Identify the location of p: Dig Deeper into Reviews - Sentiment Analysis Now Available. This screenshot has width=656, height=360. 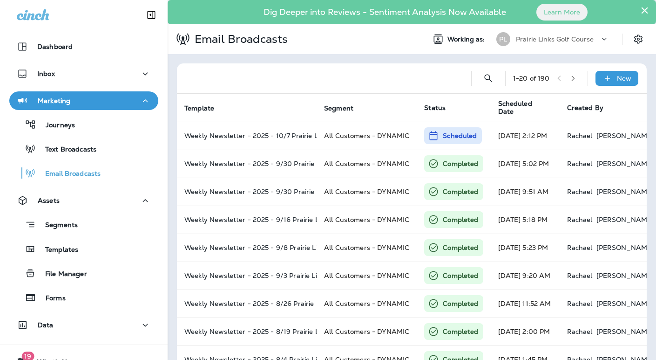
(385, 12).